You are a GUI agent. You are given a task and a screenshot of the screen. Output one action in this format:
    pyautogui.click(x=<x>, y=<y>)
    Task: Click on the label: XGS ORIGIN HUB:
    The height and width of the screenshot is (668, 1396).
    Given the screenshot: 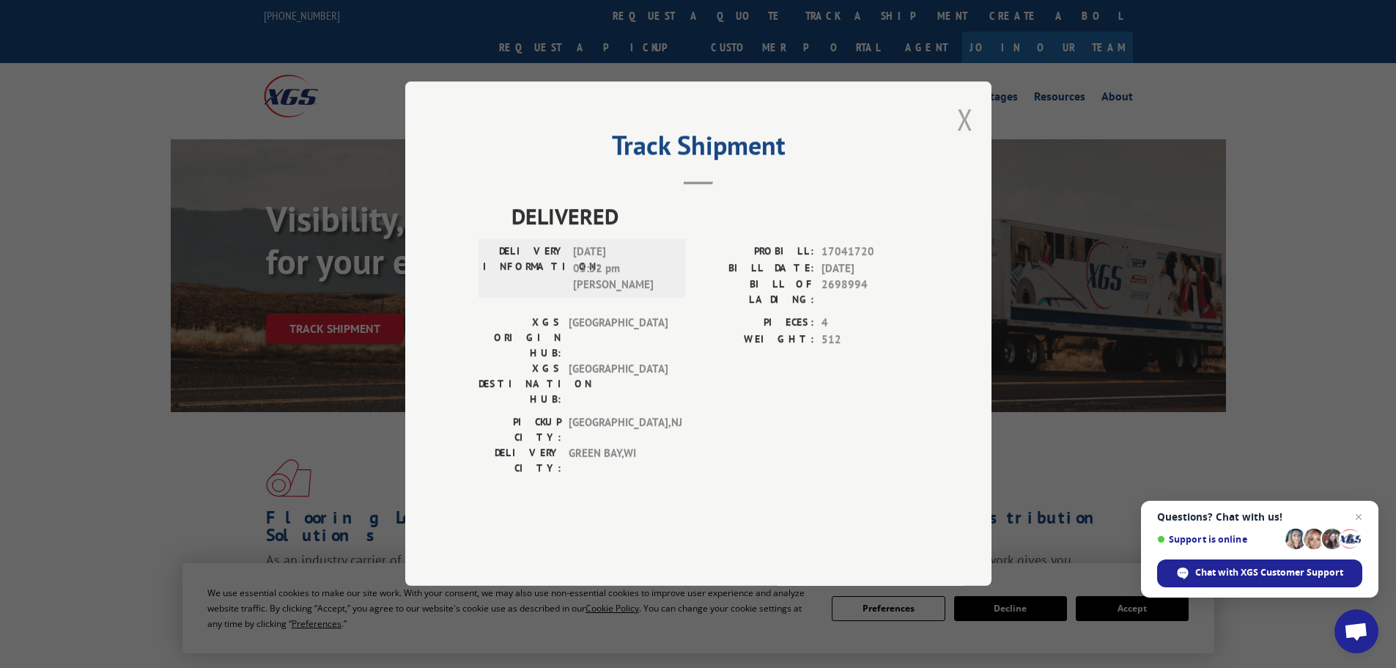 What is the action you would take?
    pyautogui.click(x=520, y=338)
    